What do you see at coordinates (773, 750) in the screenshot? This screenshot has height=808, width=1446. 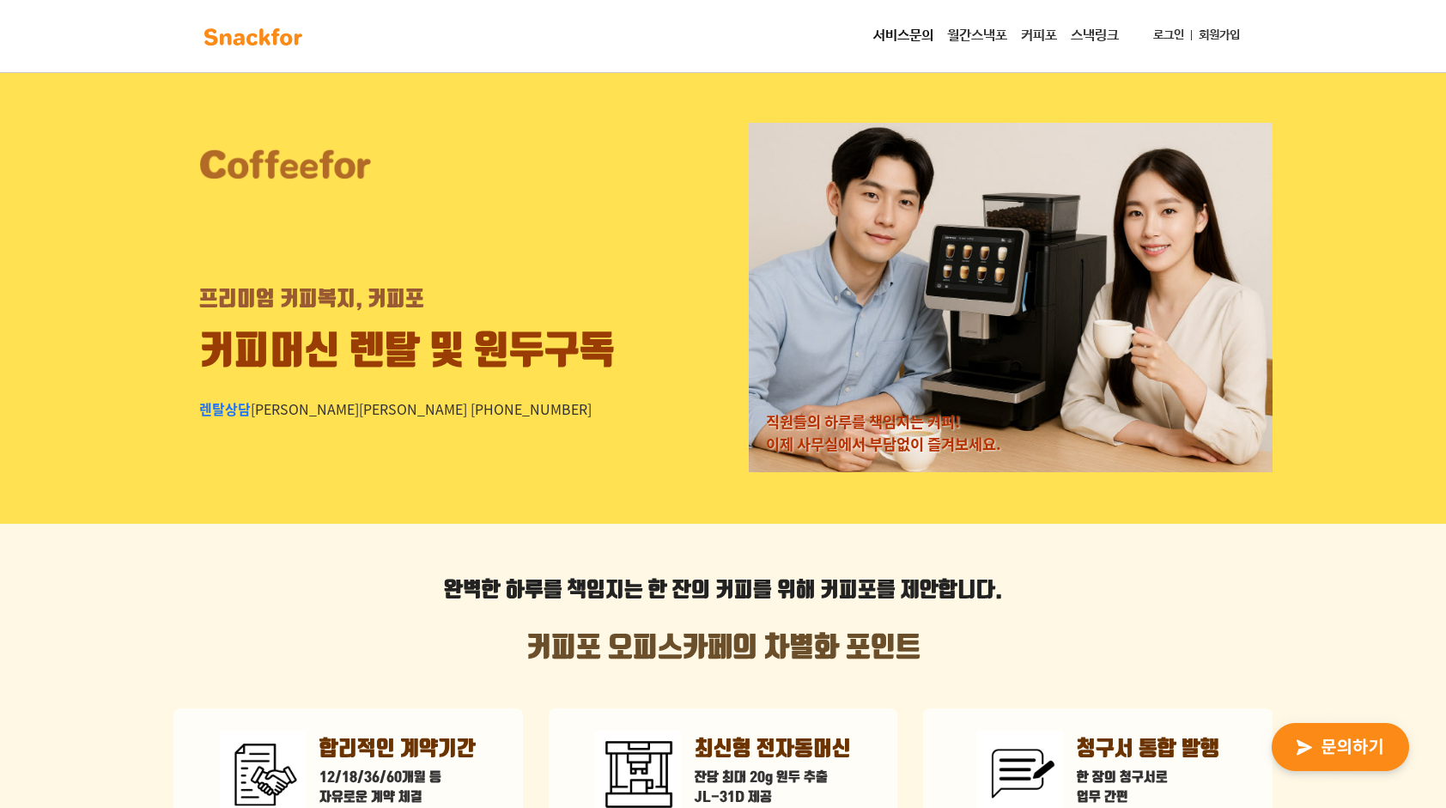 I see `p: 최신형 전자동머신` at bounding box center [773, 750].